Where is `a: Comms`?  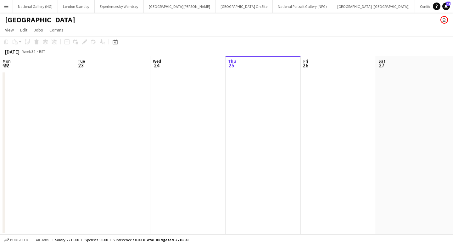 a: Comms is located at coordinates (56, 30).